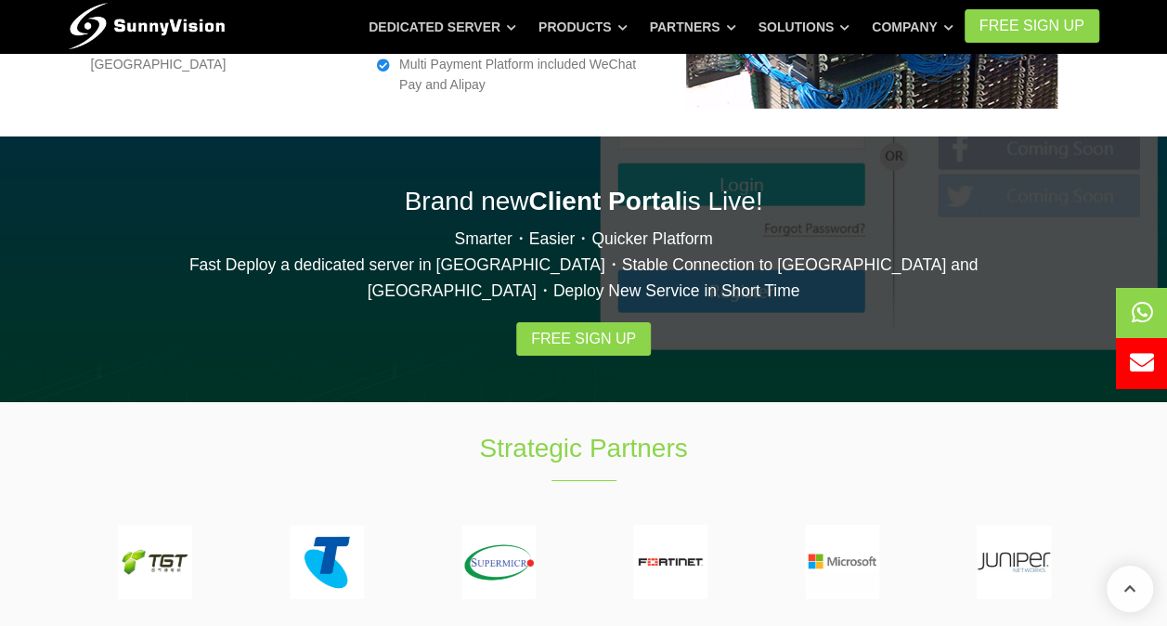 The width and height of the screenshot is (1167, 626). I want to click on a: Partners, so click(693, 27).